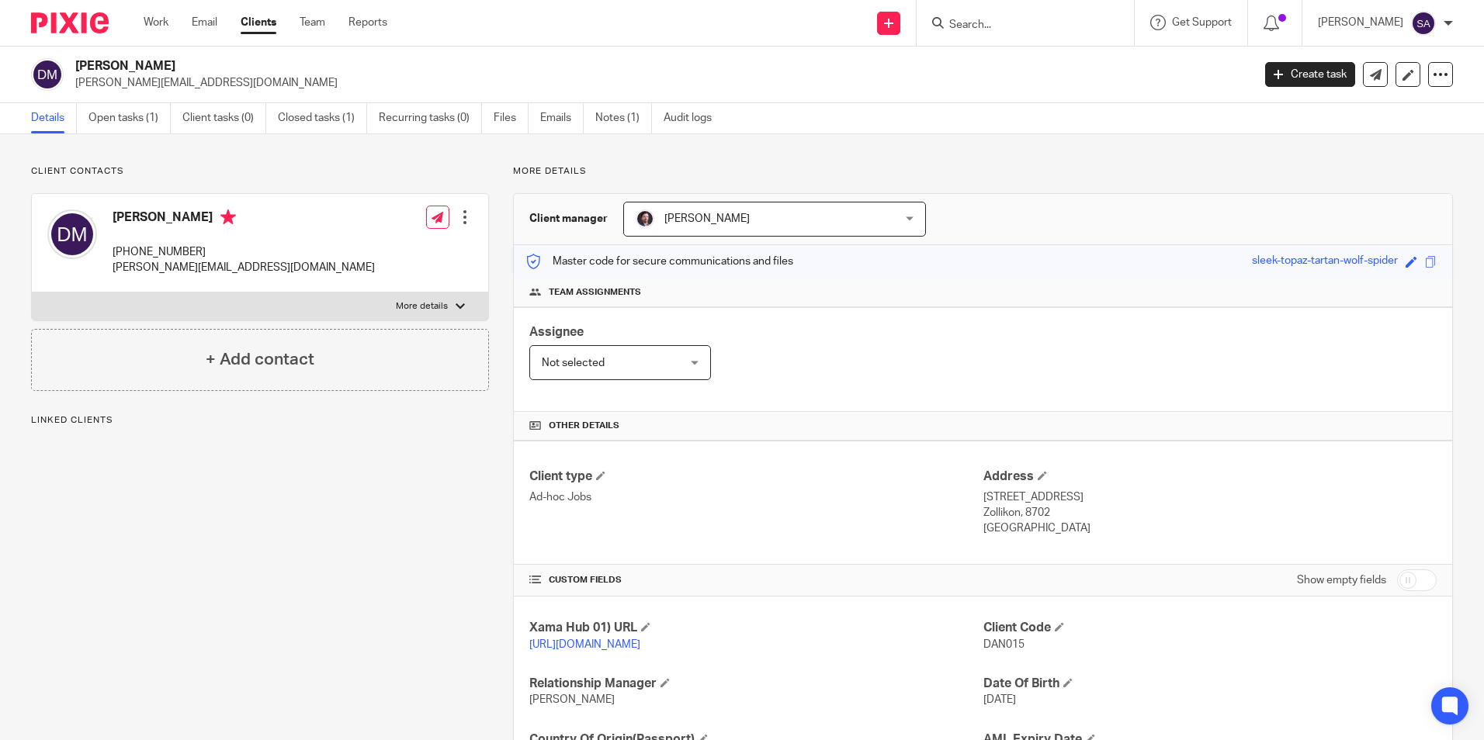 The height and width of the screenshot is (740, 1484). What do you see at coordinates (260, 172) in the screenshot?
I see `p: Client contacts` at bounding box center [260, 172].